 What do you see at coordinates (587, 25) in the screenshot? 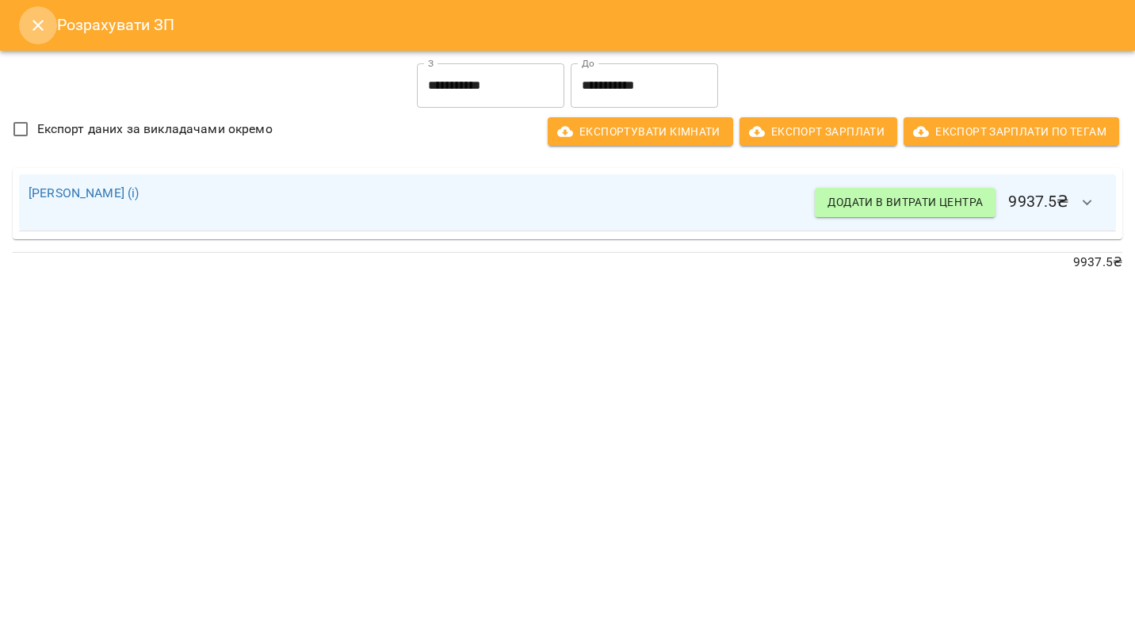
I see `h6: Розрахувати ЗП` at bounding box center [587, 25].